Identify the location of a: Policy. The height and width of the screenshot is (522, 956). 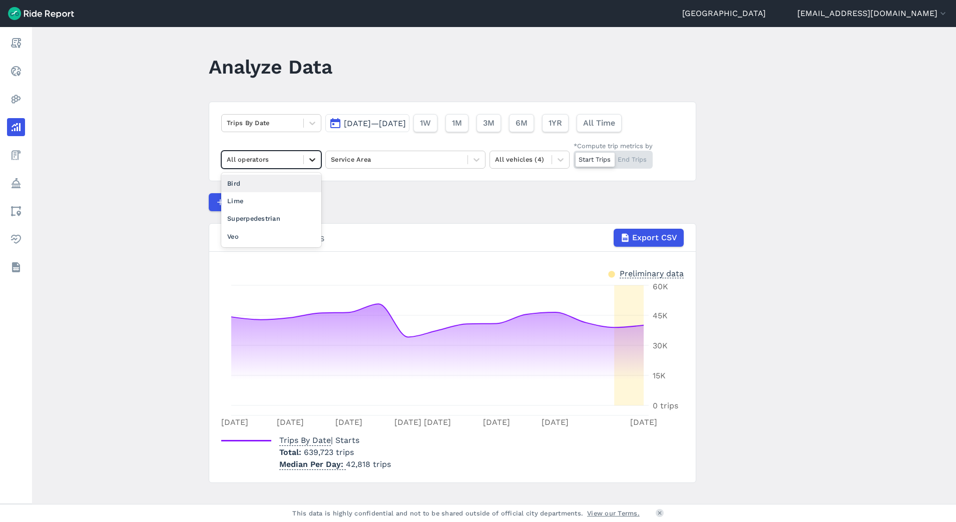
(16, 183).